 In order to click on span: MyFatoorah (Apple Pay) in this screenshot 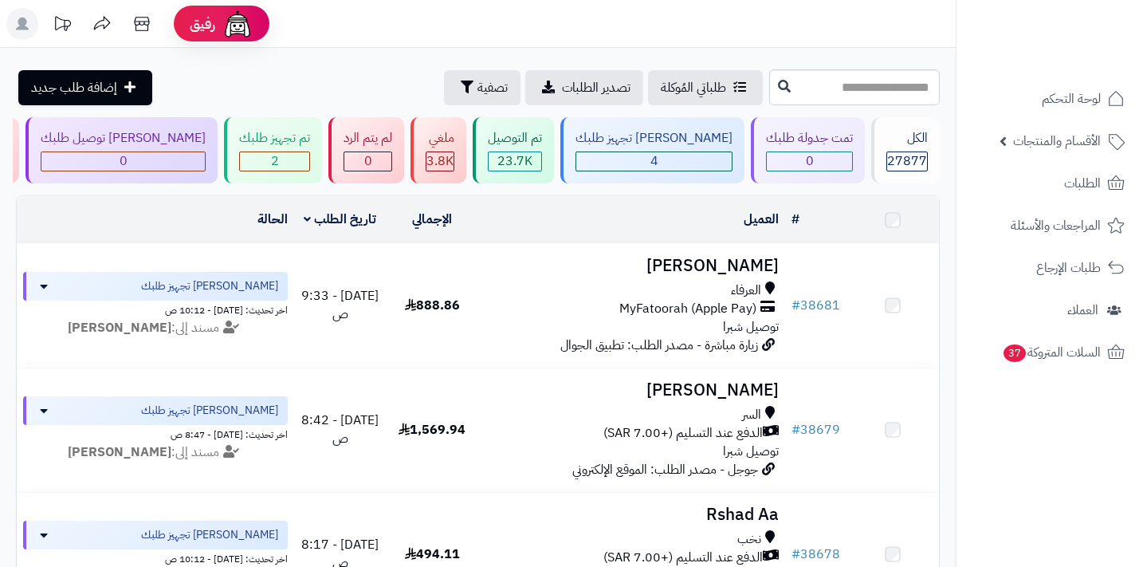, I will do `click(688, 308)`.